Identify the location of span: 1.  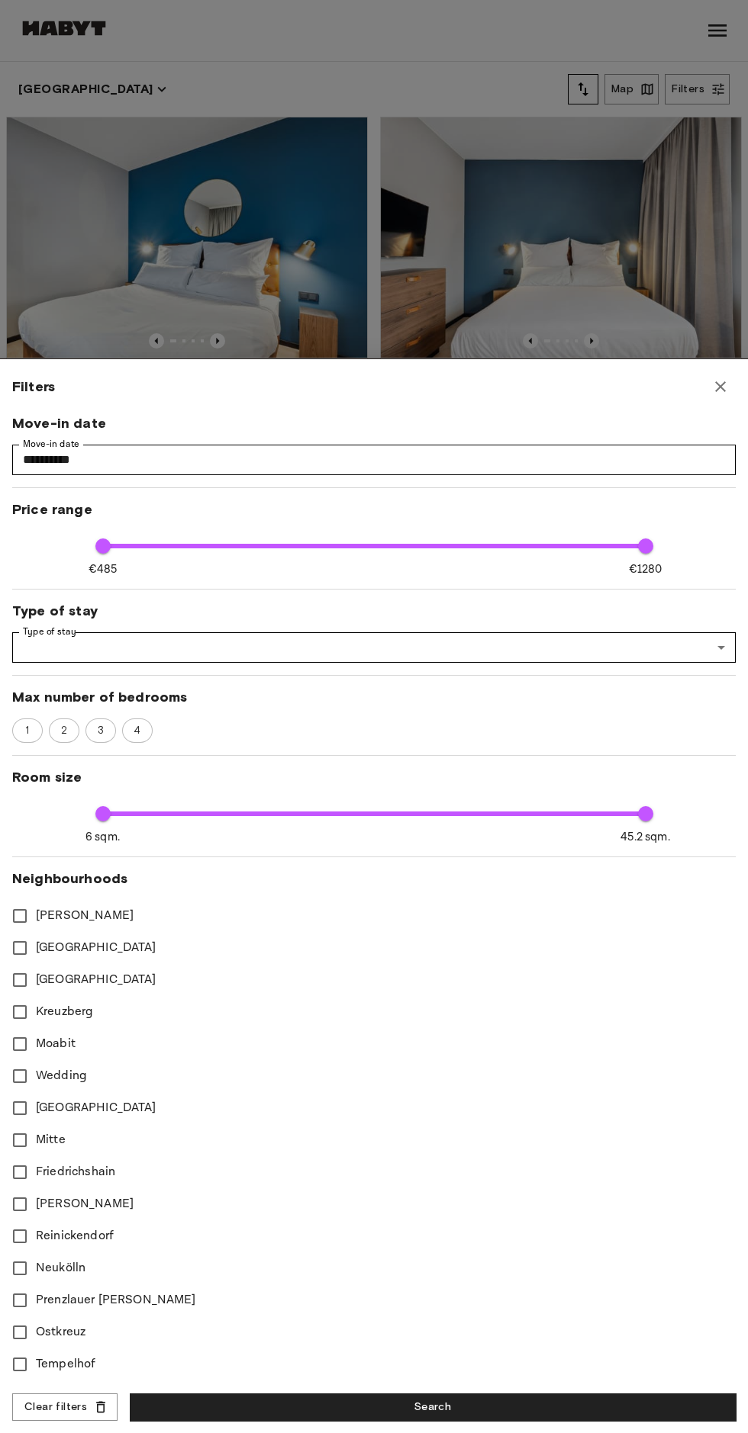
(27, 731).